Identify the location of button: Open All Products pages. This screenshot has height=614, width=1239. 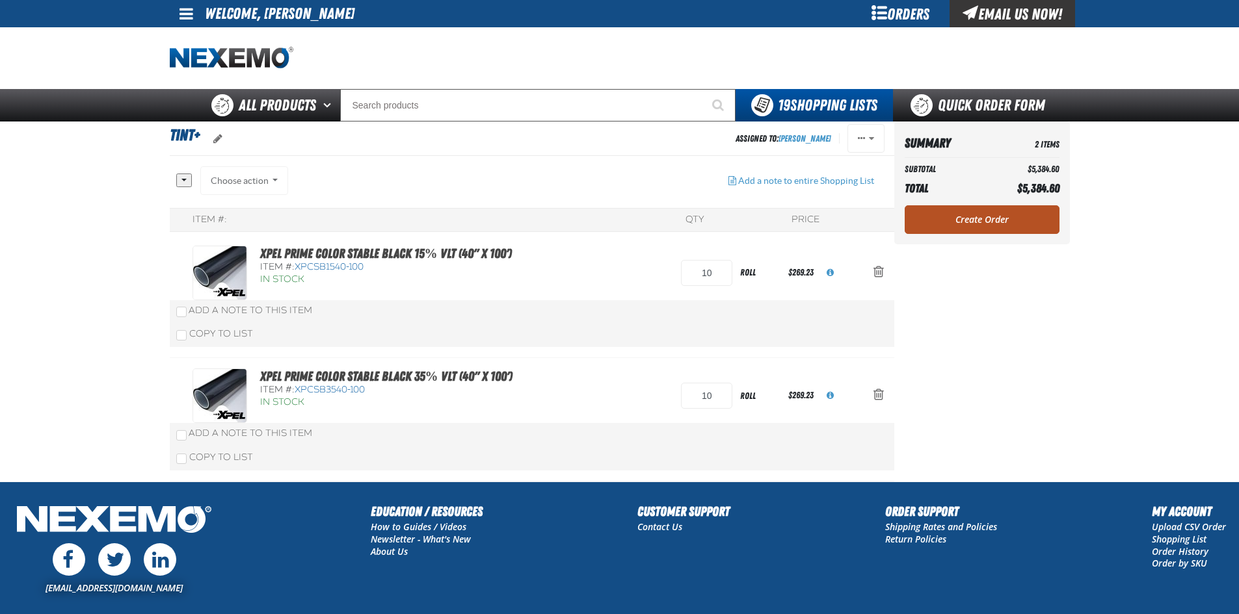
(329, 105).